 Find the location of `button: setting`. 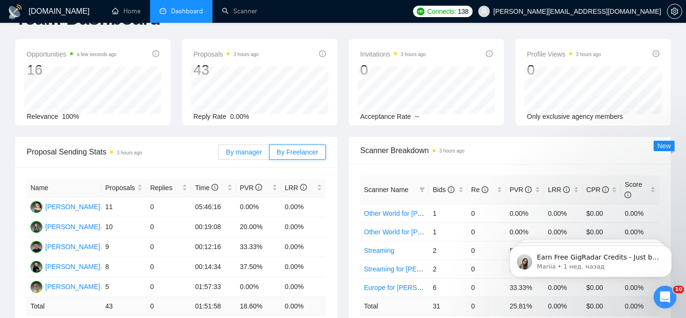

button: setting is located at coordinates (674, 11).